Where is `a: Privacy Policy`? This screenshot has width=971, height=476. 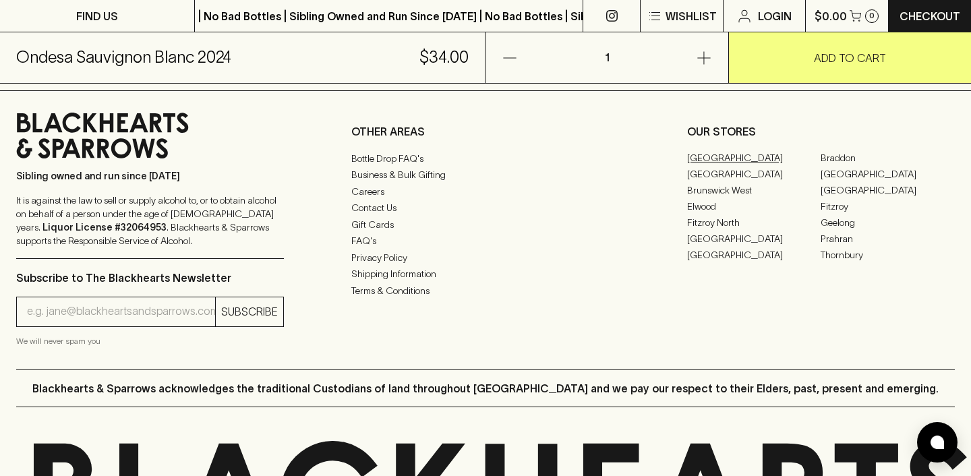
a: Privacy Policy is located at coordinates (485, 258).